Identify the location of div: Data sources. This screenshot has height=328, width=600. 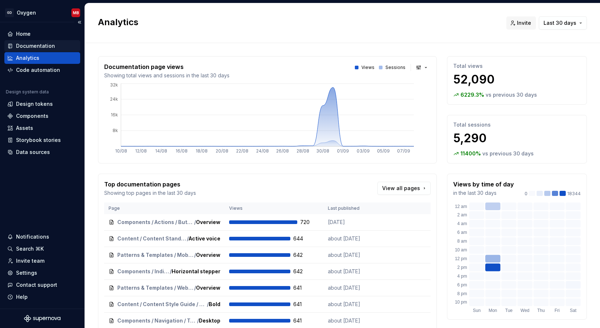
(33, 152).